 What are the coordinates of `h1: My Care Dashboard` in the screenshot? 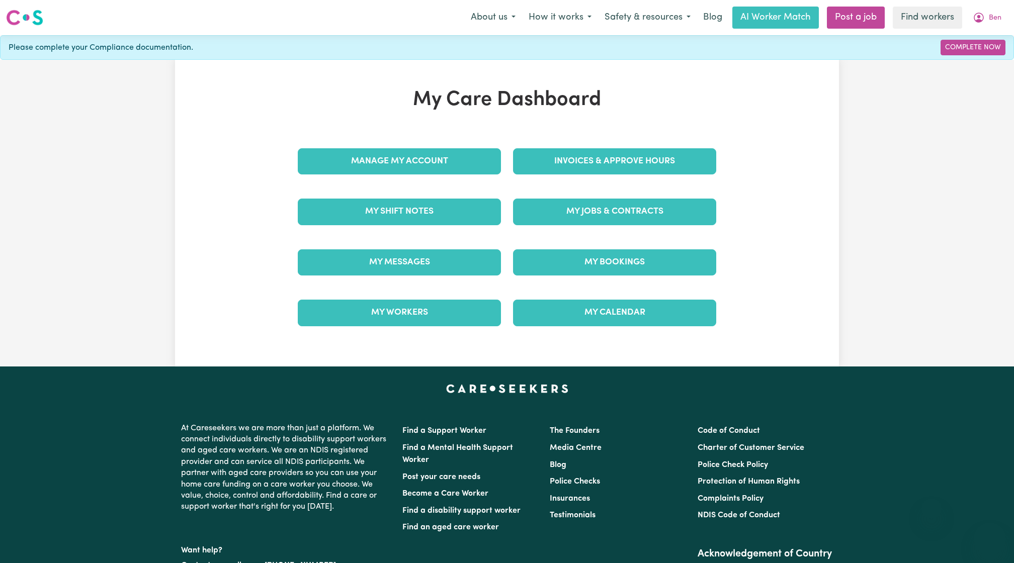 It's located at (507, 100).